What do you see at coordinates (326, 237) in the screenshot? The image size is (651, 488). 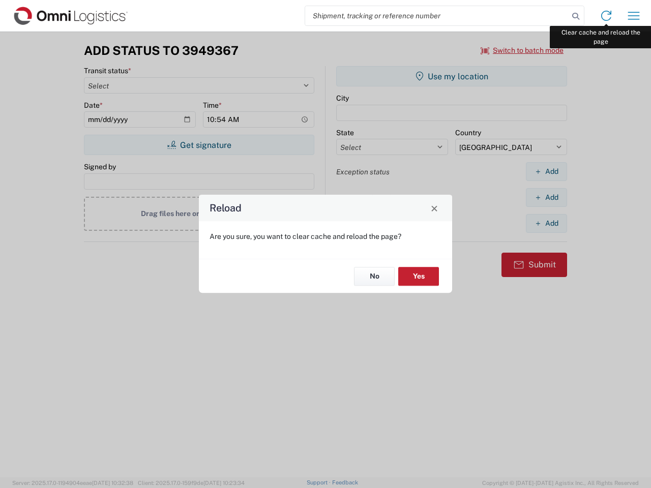 I see `p: Are you sure, you want to clear cache and reload the page?` at bounding box center [326, 237].